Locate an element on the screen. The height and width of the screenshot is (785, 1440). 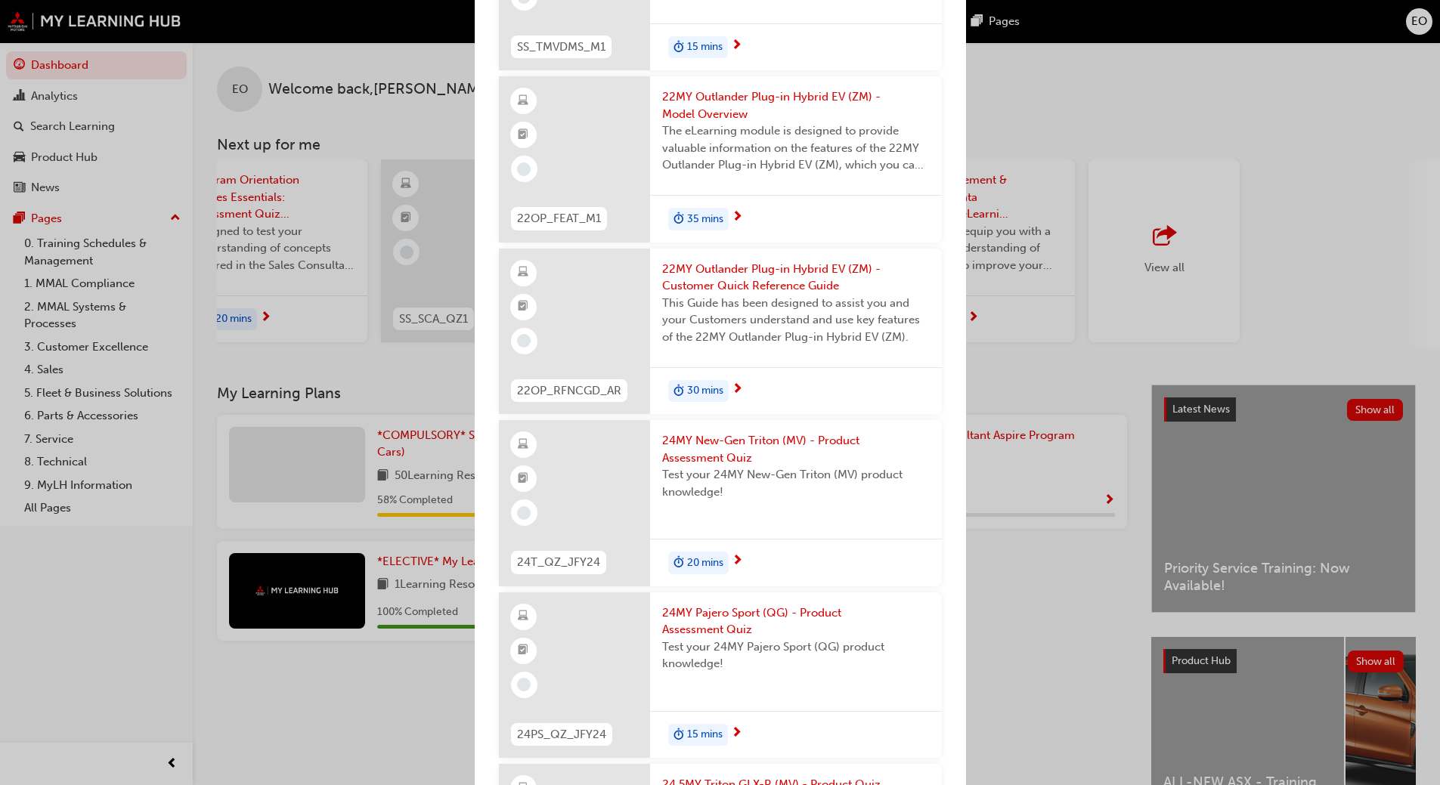
span: The eLearning module is designed to provide valuable information on the features of the 22MY Outl... is located at coordinates (796, 148).